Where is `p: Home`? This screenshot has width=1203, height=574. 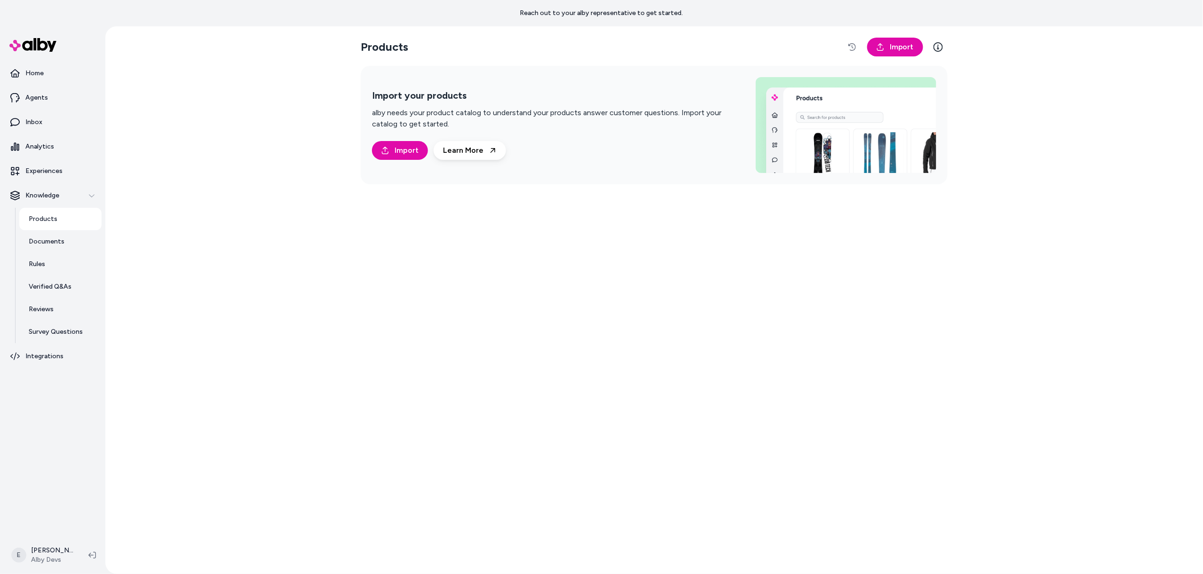 p: Home is located at coordinates (34, 73).